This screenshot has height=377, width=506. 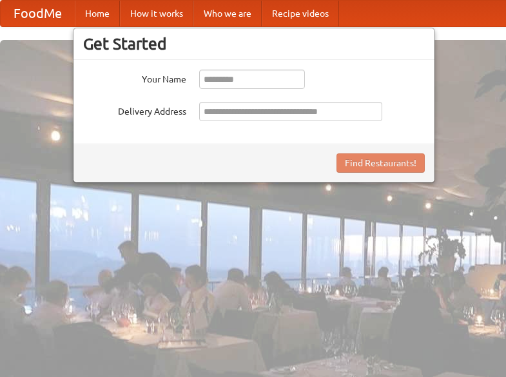 I want to click on h3: Get Started, so click(x=254, y=44).